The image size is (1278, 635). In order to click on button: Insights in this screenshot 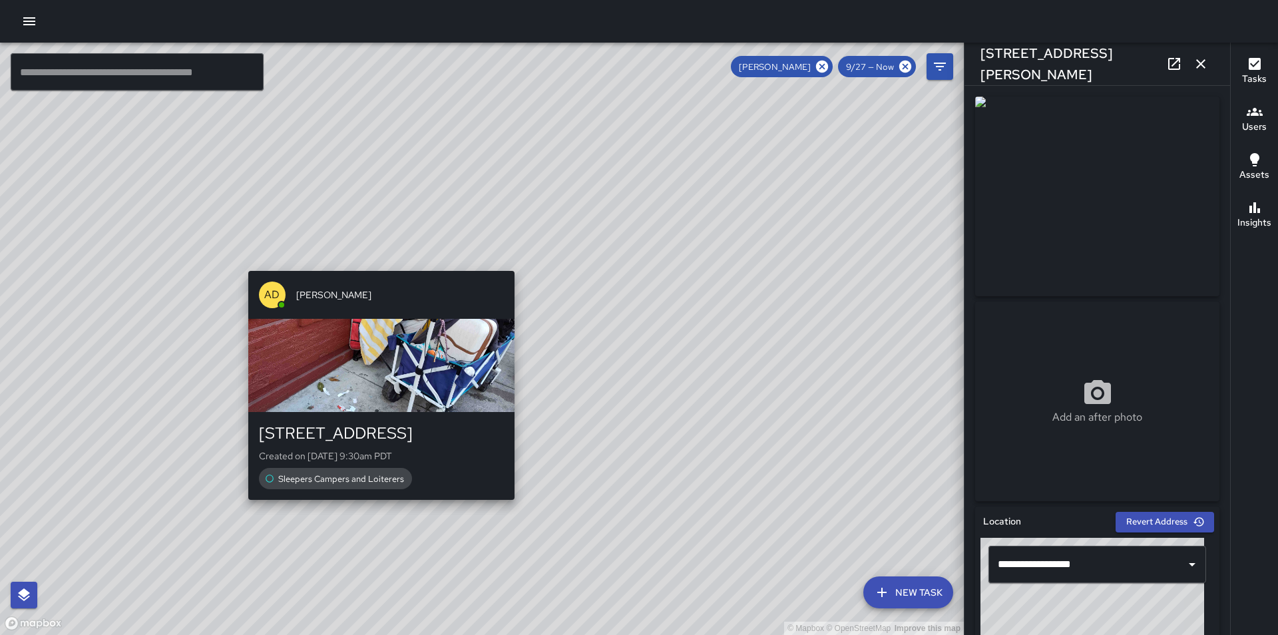, I will do `click(1254, 216)`.